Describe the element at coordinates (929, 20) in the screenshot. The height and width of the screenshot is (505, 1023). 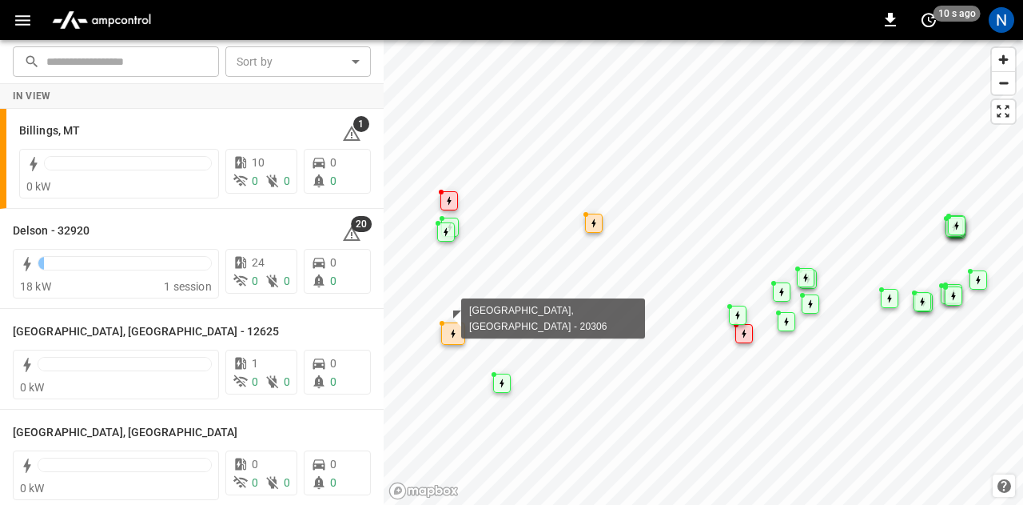
I see `button: set refresh interval` at that location.